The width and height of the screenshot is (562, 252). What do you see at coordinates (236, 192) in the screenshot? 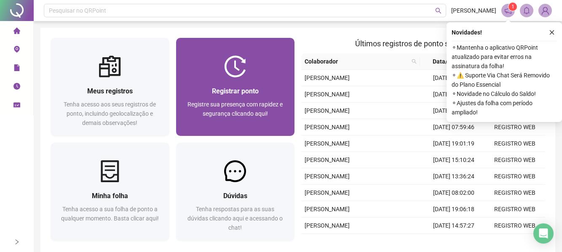
I see `a: DúvidasTenha respostas para as suas dúvidas clicando aqui e acessando o chat!` at bounding box center [236, 192].